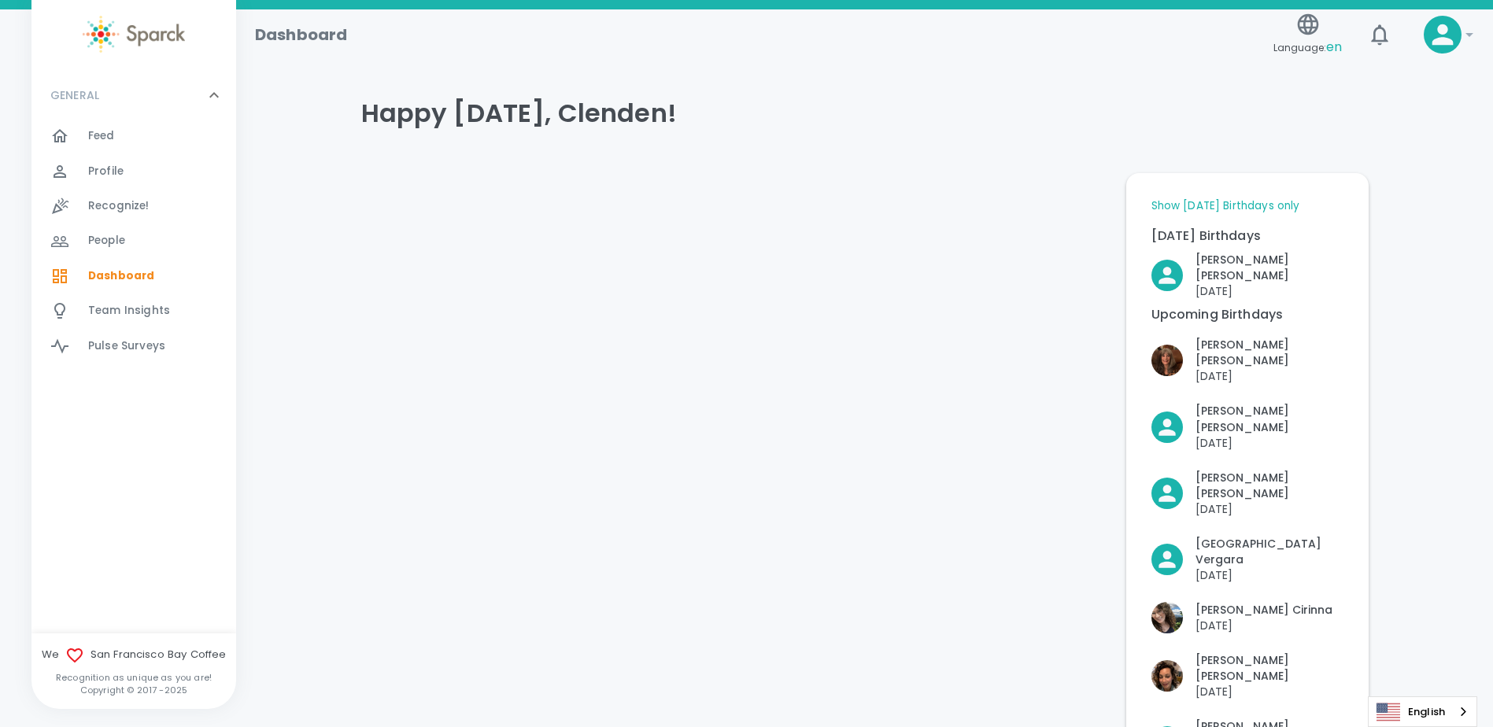  Describe the element at coordinates (301, 35) in the screenshot. I see `h1: Dashboard` at that location.